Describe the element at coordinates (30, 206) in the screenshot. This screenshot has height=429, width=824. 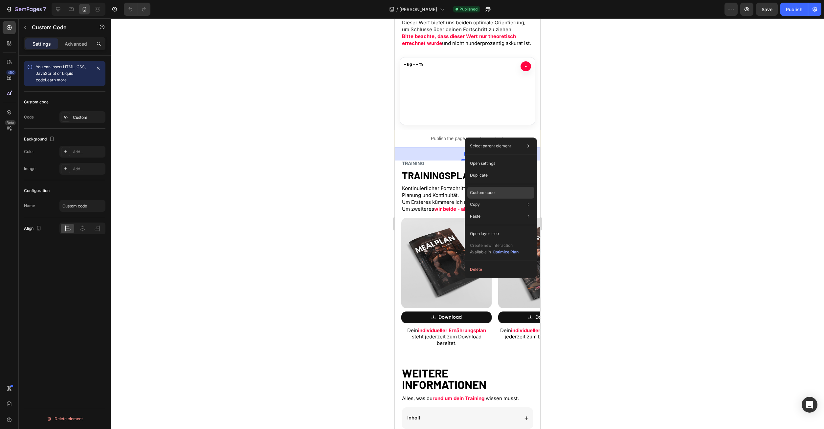
I see `div: Name` at that location.